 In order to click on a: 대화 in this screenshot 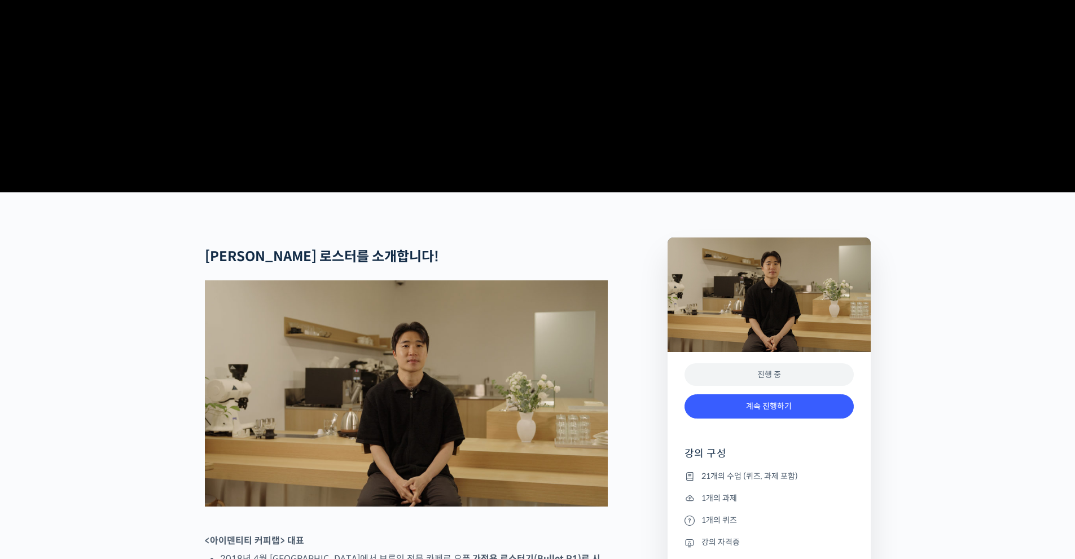, I will do `click(110, 372)`.